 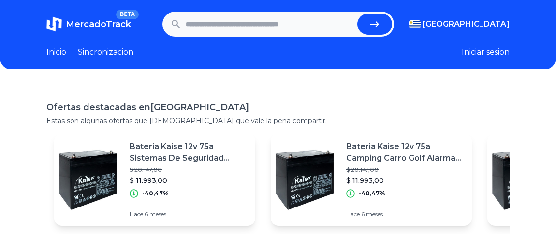 I want to click on a: MercadoTrackBETA, so click(x=88, y=24).